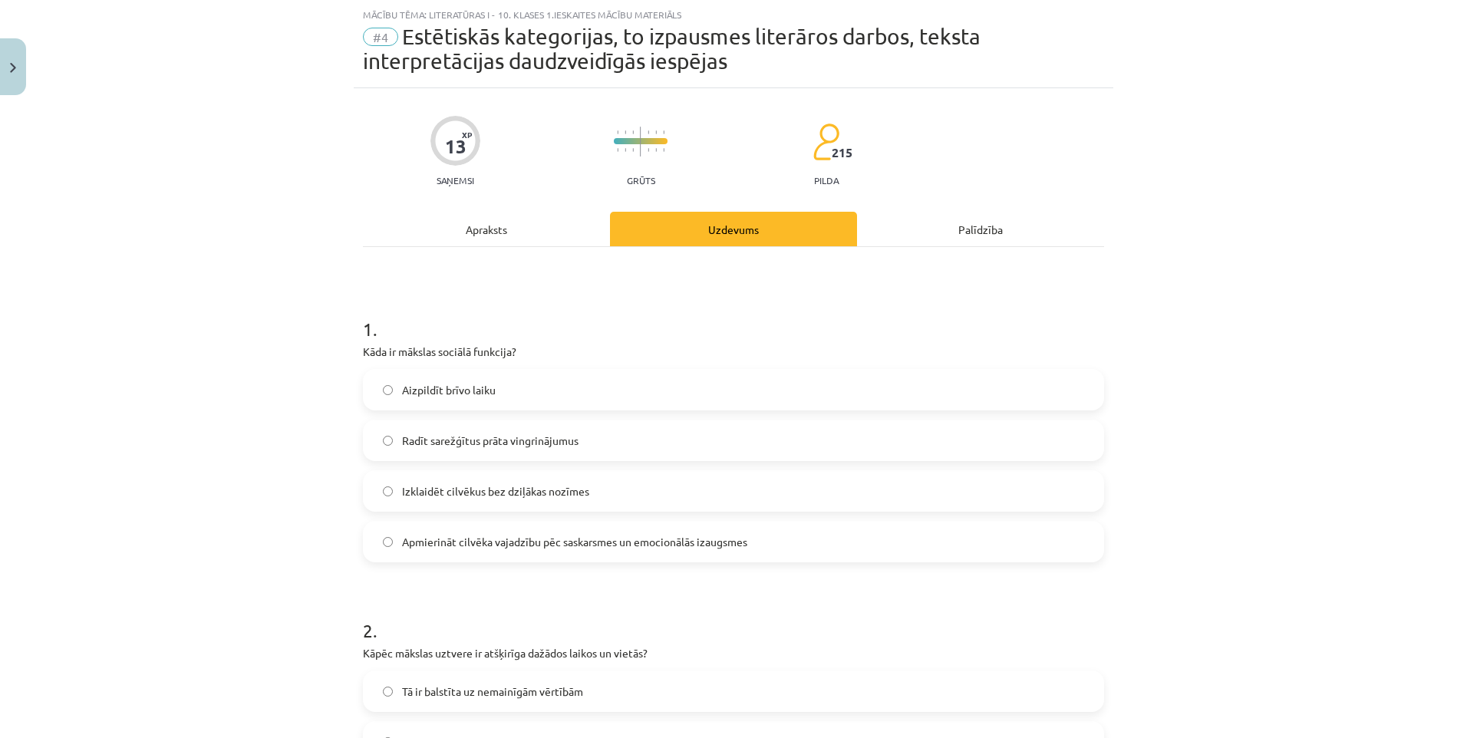  What do you see at coordinates (490, 440) in the screenshot?
I see `span: Radīt sarežģītus prāta vingrinājumus` at bounding box center [490, 440].